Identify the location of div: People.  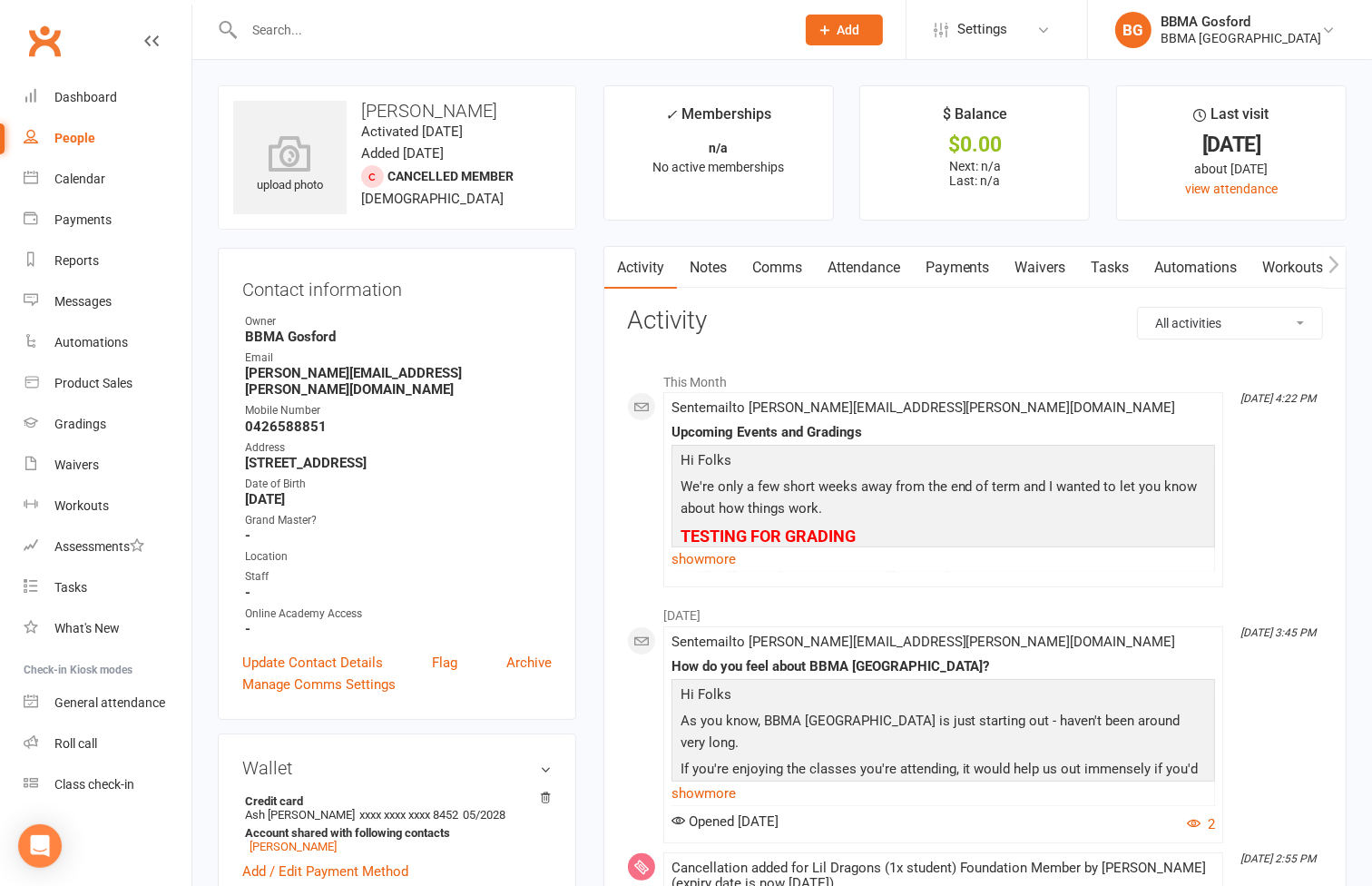
(74, 138).